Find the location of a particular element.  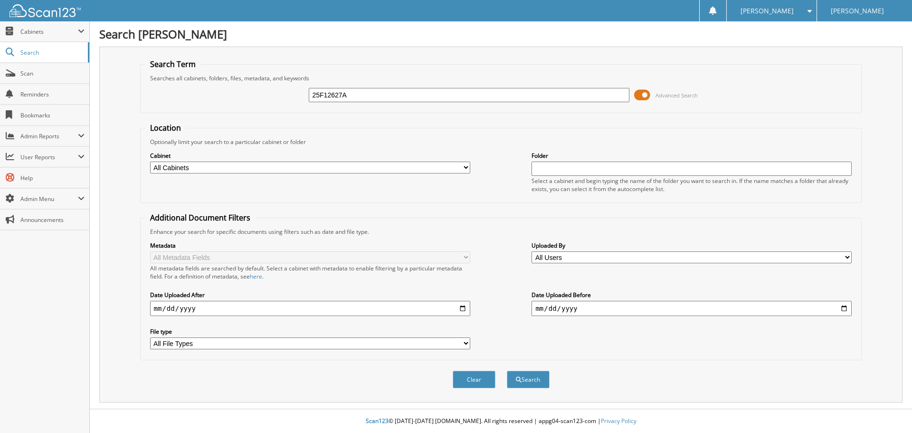

label: File type is located at coordinates (310, 331).